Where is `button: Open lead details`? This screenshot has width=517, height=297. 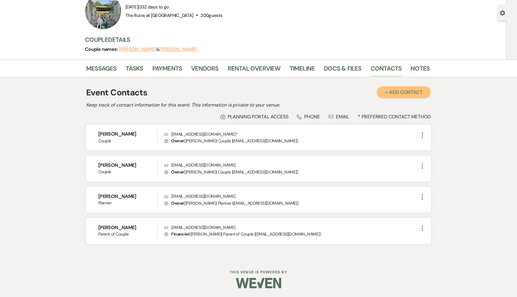 button: Open lead details is located at coordinates (503, 12).